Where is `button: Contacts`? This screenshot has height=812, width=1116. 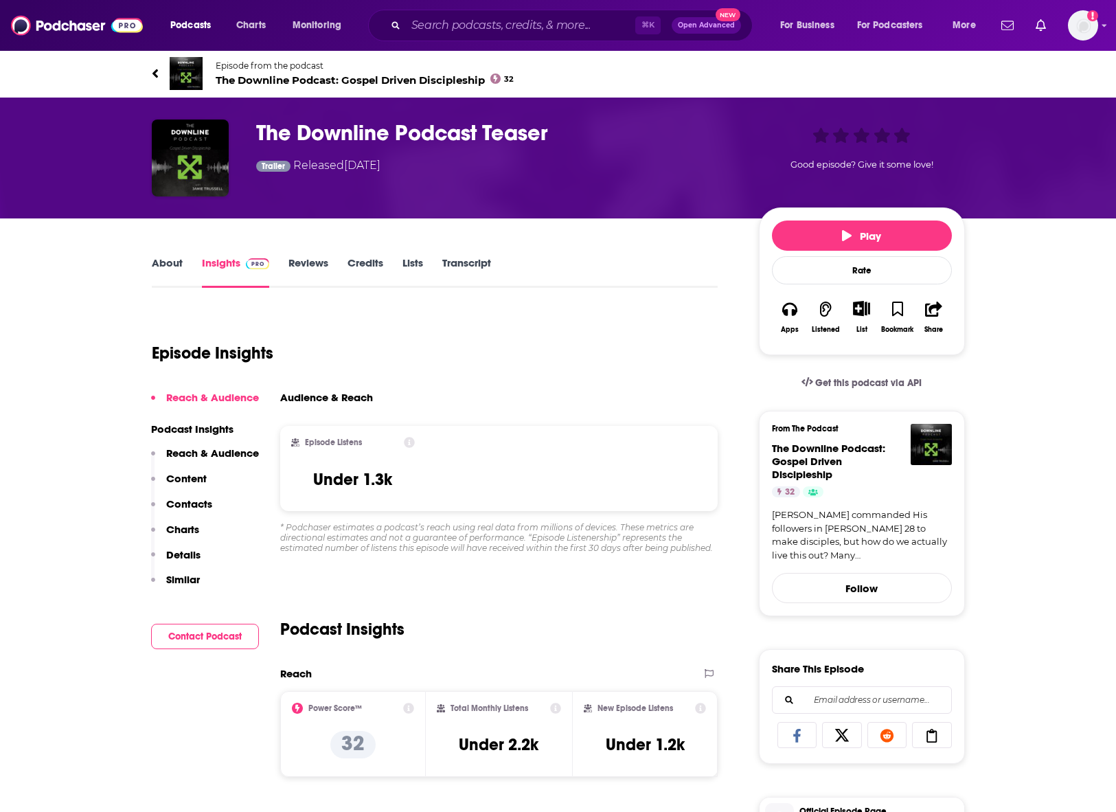 button: Contacts is located at coordinates (181, 509).